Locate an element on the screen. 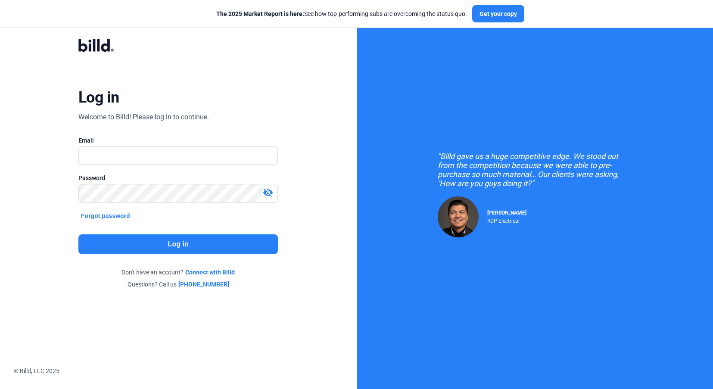  div: Questions? Call us is located at coordinates (178, 284).